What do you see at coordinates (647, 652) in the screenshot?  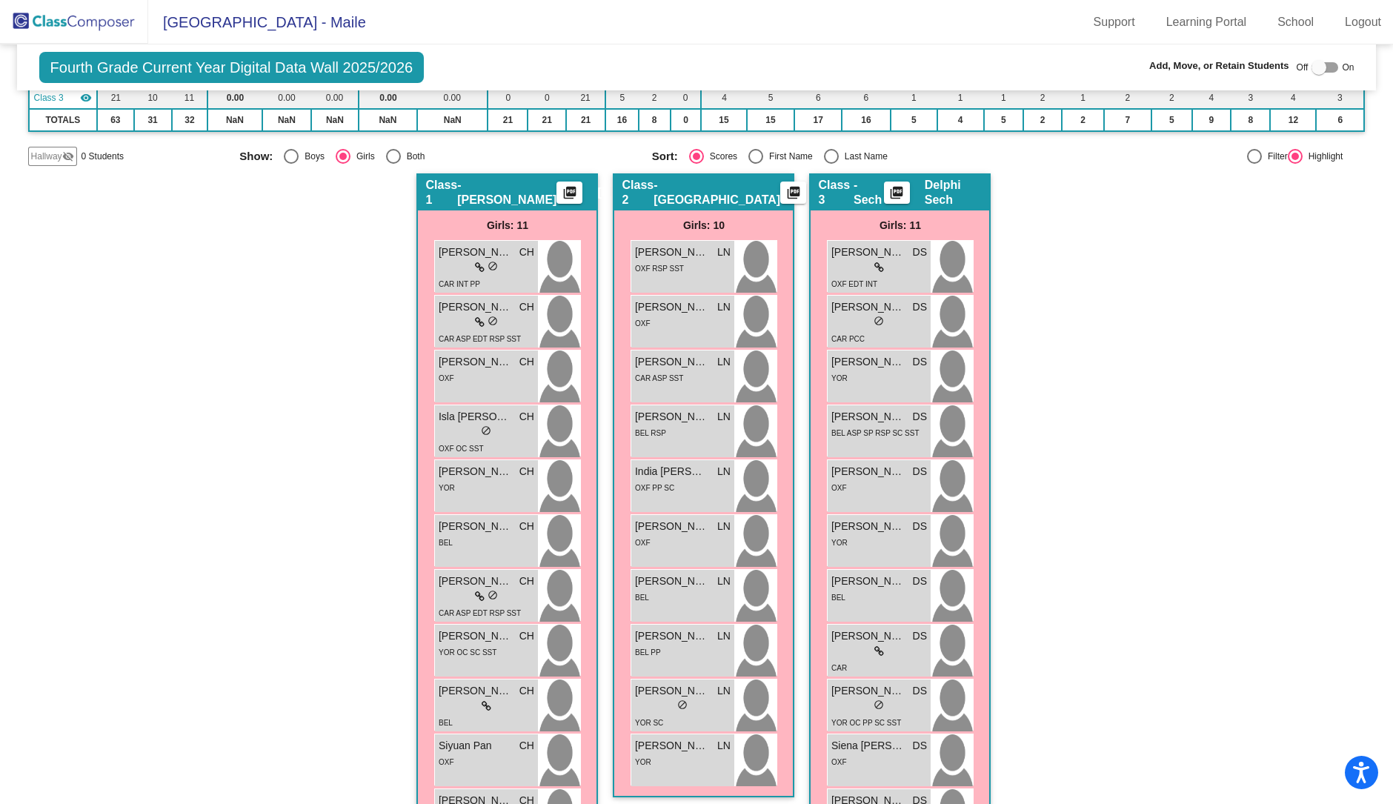 I see `span: BEL PP` at bounding box center [647, 652].